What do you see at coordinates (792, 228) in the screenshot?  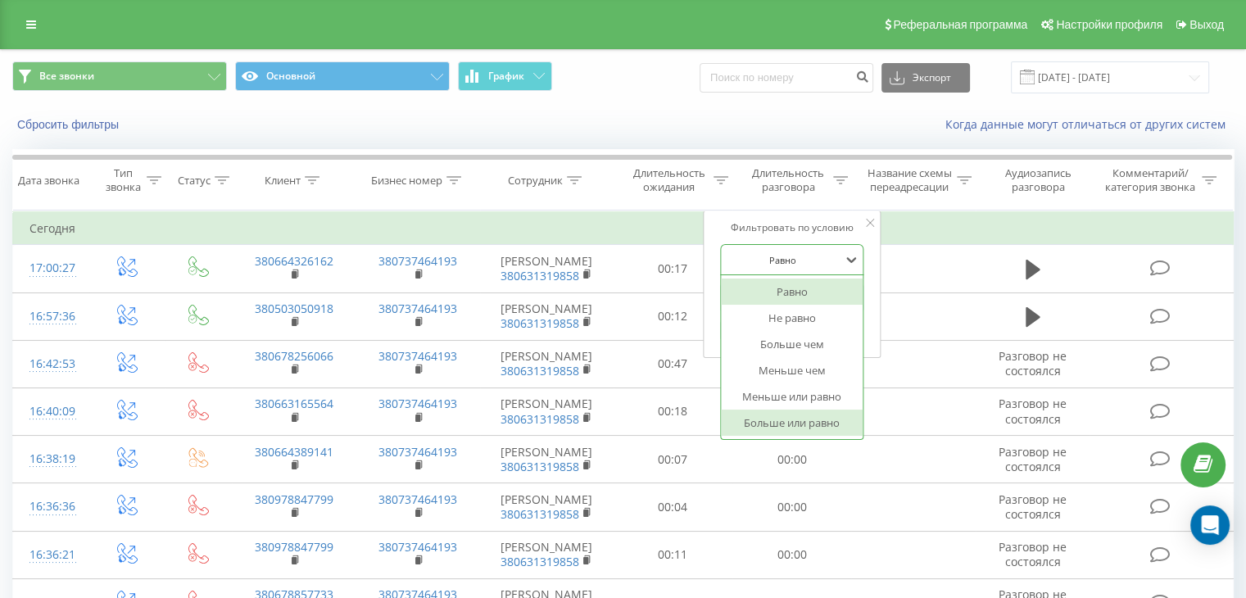 I see `div: Фильтровать по условию` at bounding box center [792, 228].